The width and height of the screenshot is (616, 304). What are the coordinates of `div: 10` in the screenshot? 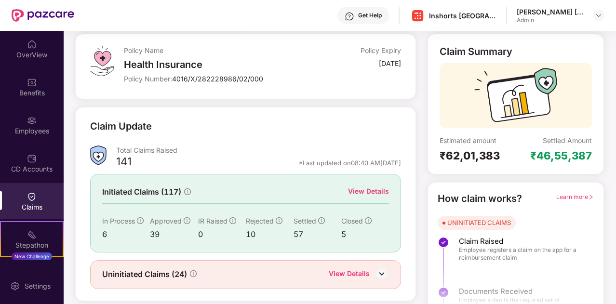 It's located at (269, 234).